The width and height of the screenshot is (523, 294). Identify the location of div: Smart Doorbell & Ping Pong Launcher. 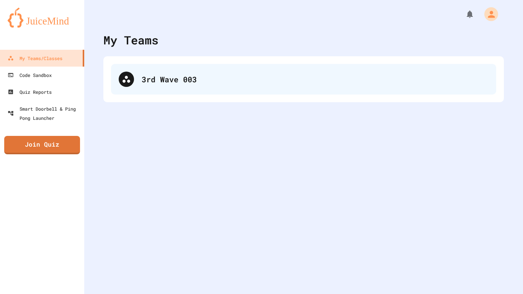
(44, 113).